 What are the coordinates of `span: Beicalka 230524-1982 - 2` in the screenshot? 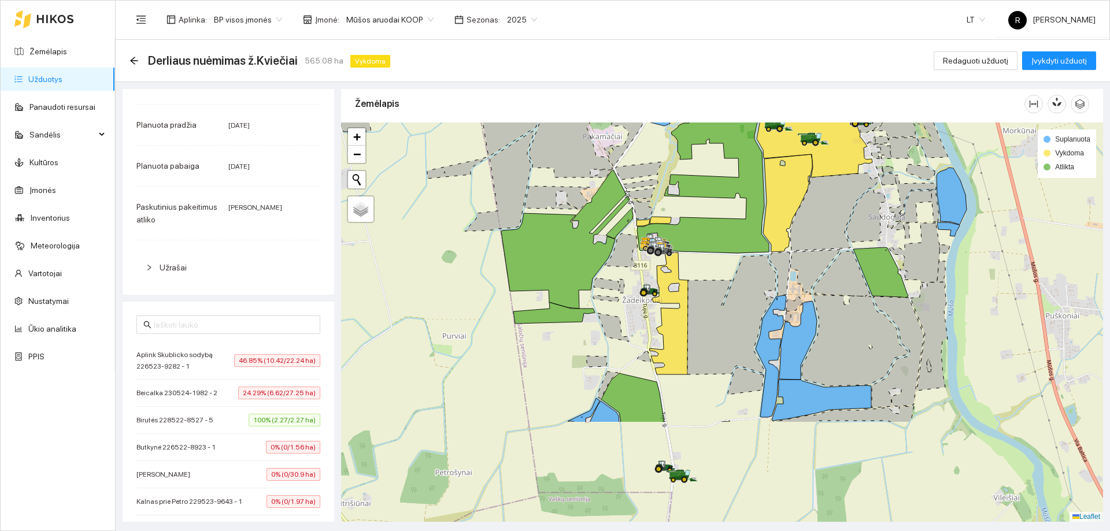 It's located at (180, 393).